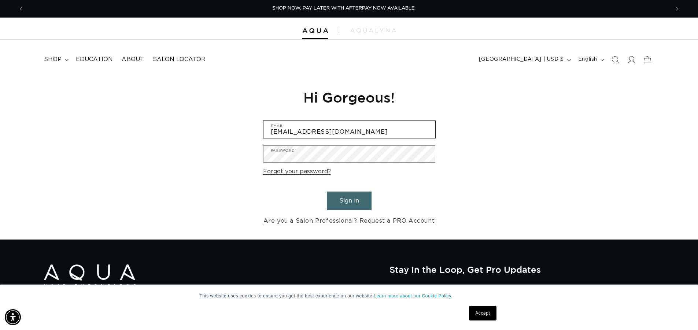 The image size is (698, 330). What do you see at coordinates (349, 129) in the screenshot?
I see `input: Email` at bounding box center [349, 129].